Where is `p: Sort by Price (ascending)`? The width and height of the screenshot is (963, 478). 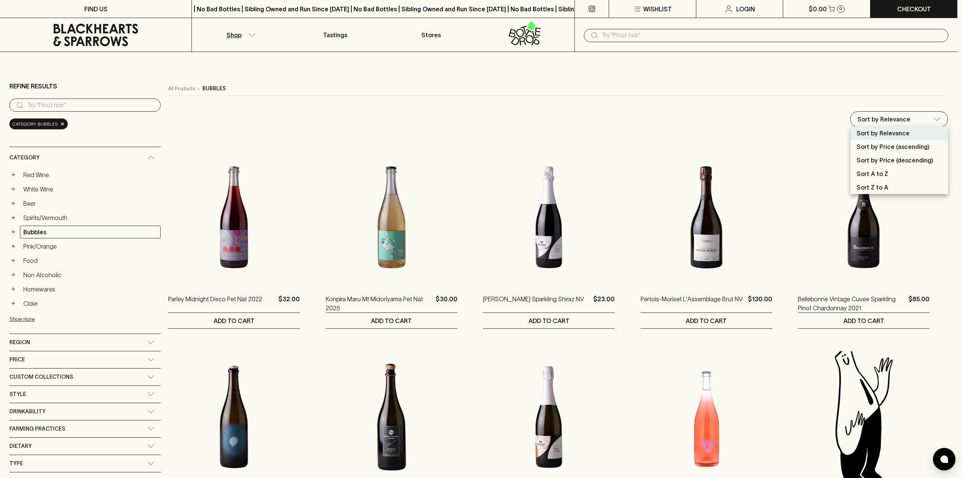 p: Sort by Price (ascending) is located at coordinates (893, 147).